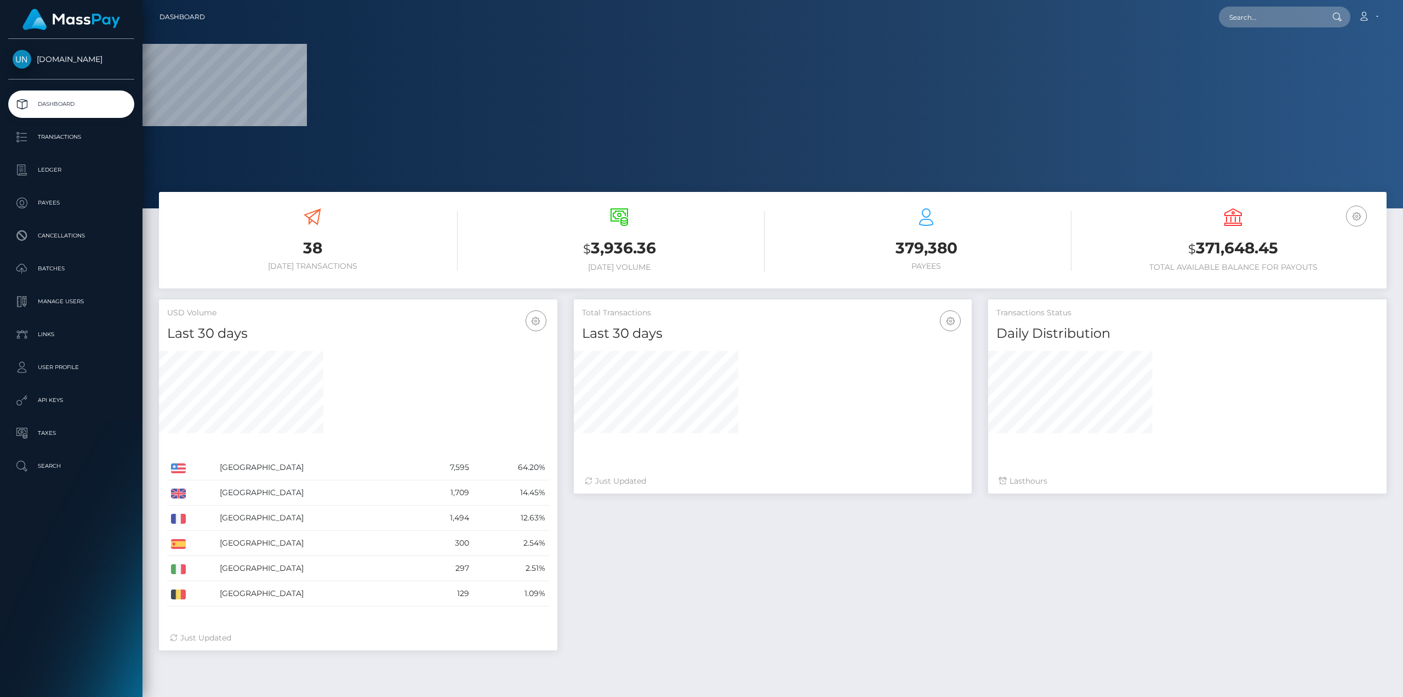 The image size is (1403, 697). What do you see at coordinates (511, 493) in the screenshot?
I see `td: 14.45%` at bounding box center [511, 493].